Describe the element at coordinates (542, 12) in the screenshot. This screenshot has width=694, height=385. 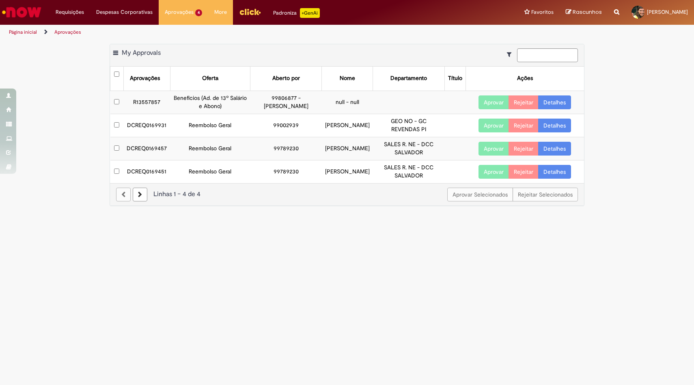
I see `span: Favoritos` at that location.